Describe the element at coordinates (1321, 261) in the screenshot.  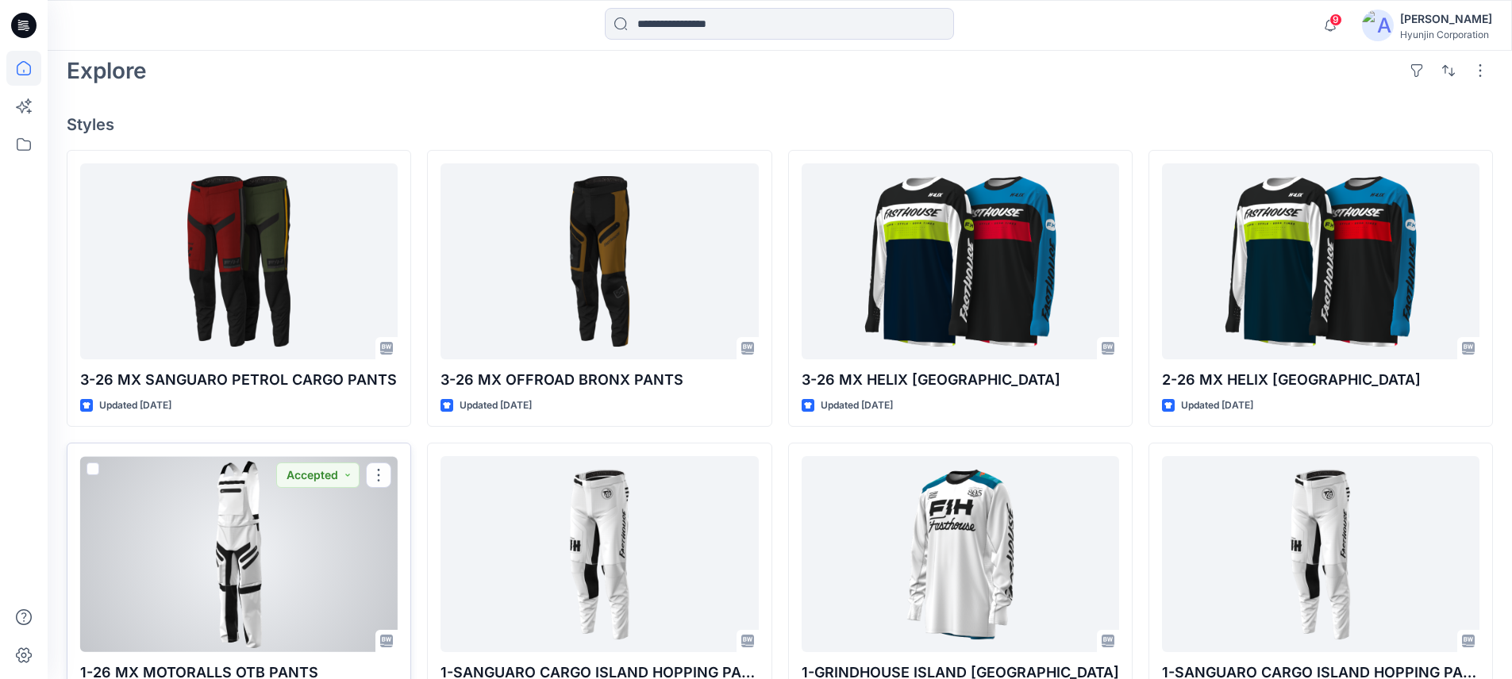
I see `a: 2-26 MX HELIX DAYTONA JERSEY` at that location.